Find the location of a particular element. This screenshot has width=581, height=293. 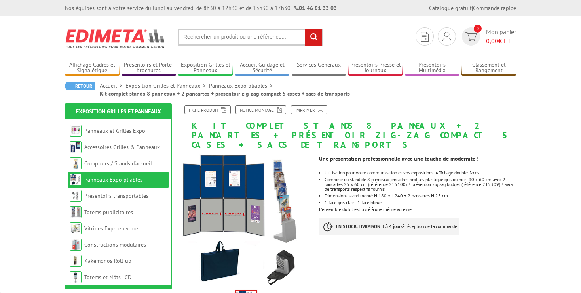

a: Totems et Mâts LCD is located at coordinates (108, 277).